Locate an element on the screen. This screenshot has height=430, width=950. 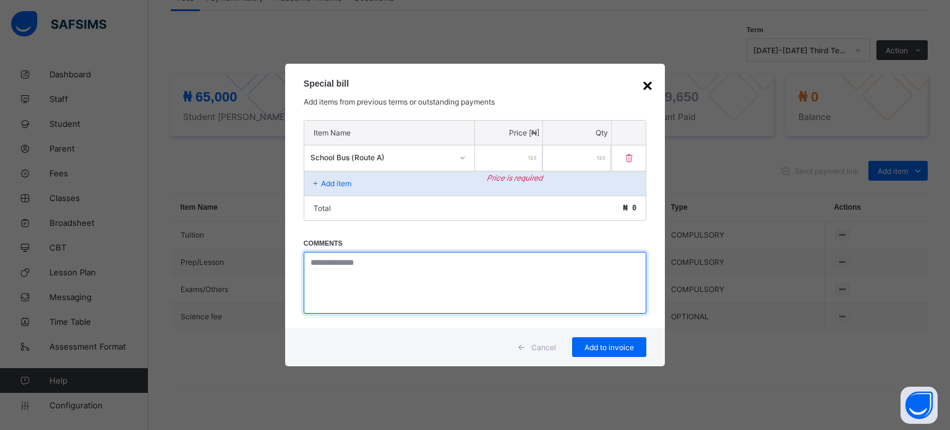
div: School Bus (Route A) is located at coordinates (381, 157).